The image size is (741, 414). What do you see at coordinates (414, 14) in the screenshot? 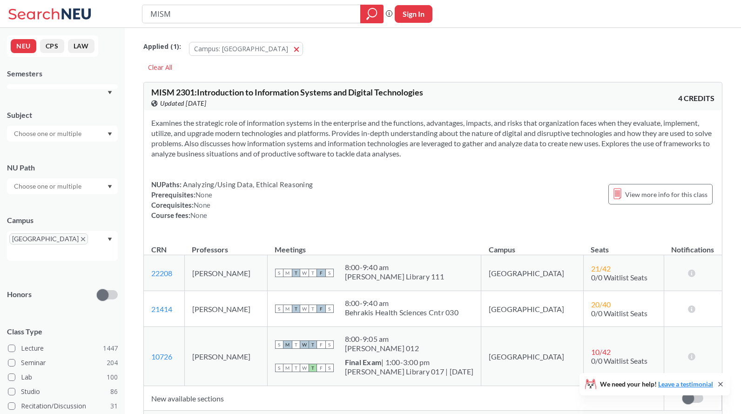
I see `button: Sign In` at bounding box center [414, 14].